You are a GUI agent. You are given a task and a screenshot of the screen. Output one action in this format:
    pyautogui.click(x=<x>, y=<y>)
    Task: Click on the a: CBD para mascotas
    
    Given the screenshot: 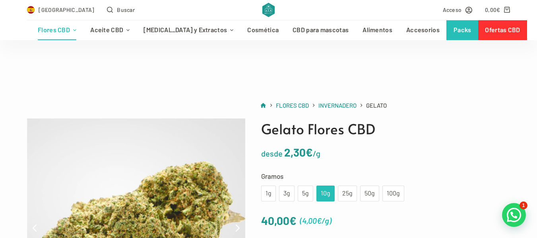 What is the action you would take?
    pyautogui.click(x=321, y=30)
    